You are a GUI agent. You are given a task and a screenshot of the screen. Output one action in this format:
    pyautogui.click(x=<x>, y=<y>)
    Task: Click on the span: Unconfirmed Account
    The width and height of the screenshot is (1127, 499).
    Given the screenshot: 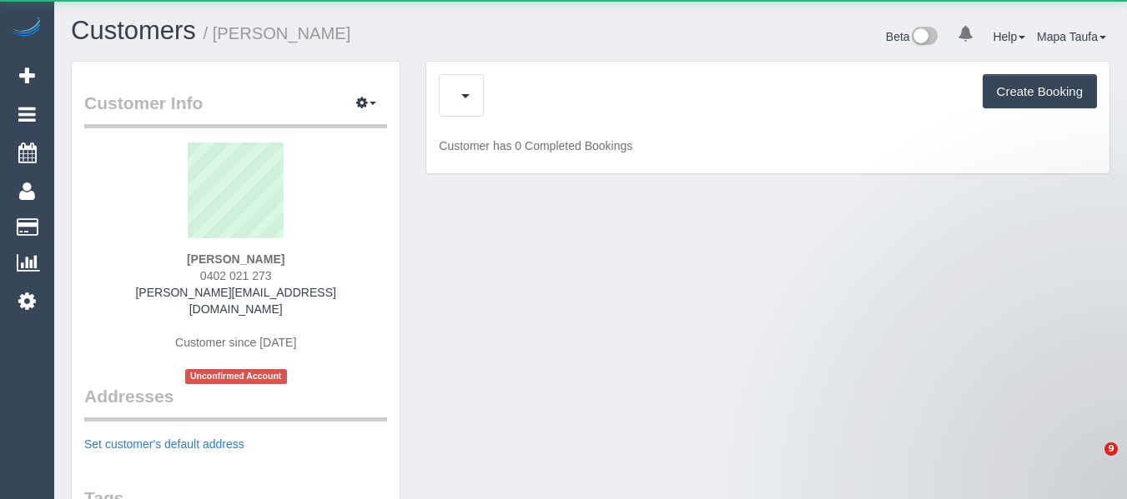 What is the action you would take?
    pyautogui.click(x=236, y=376)
    